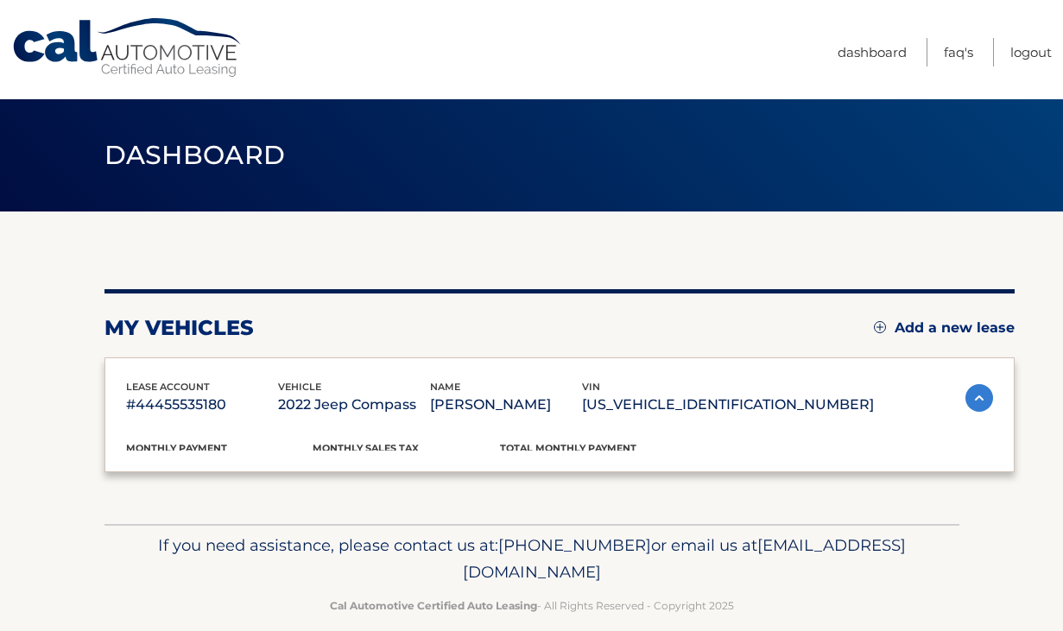 The height and width of the screenshot is (631, 1063). I want to click on a: Add a new lease, so click(944, 328).